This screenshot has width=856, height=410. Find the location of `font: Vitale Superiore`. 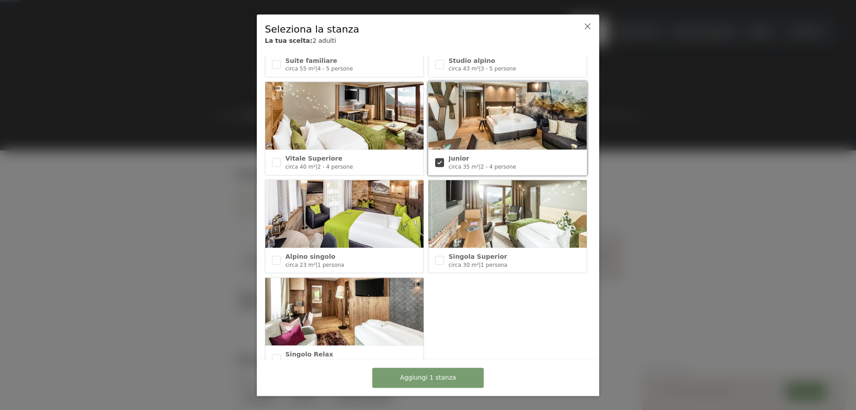

font: Vitale Superiore is located at coordinates (314, 158).